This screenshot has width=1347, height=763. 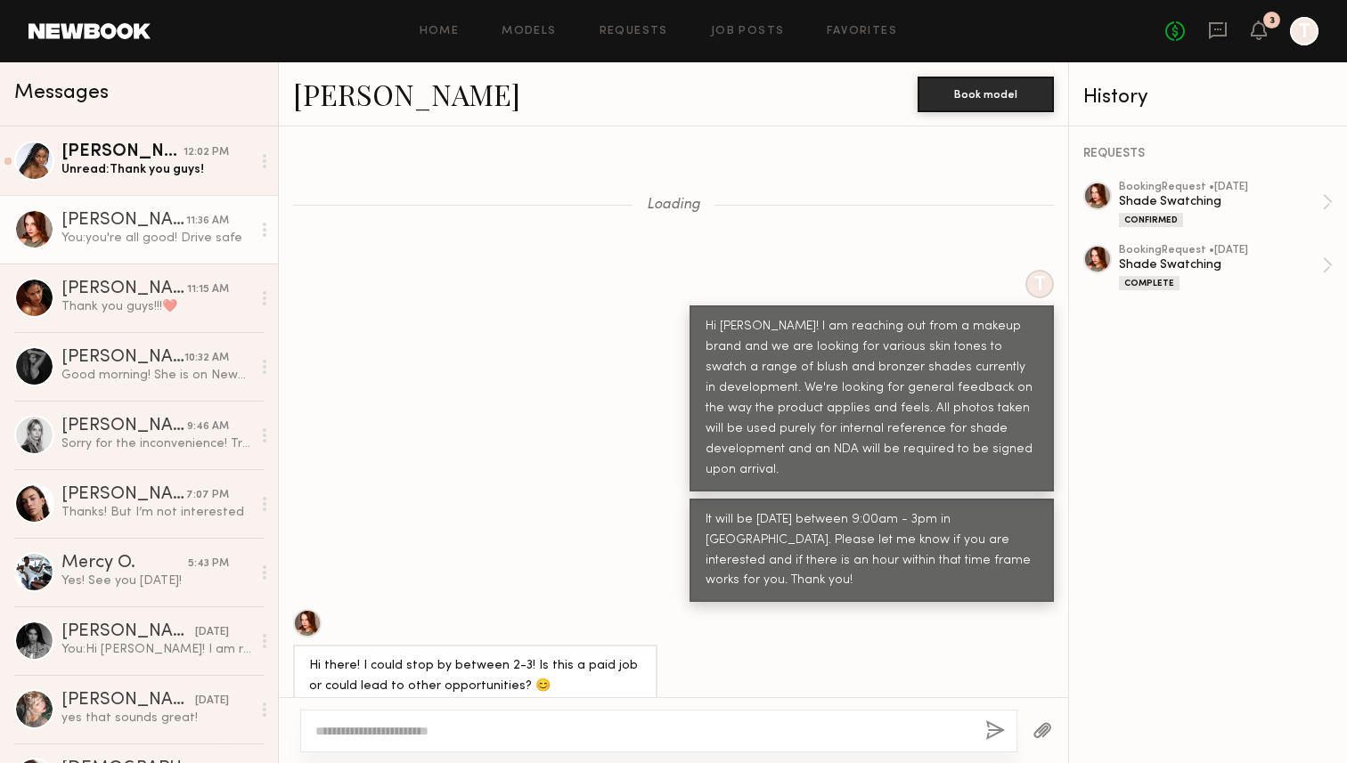 I want to click on div: 5:43 PM, so click(x=208, y=564).